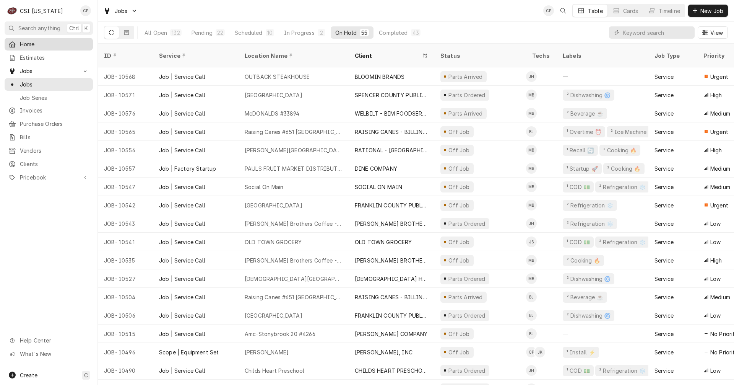 The width and height of the screenshot is (734, 385). Describe the element at coordinates (54, 150) in the screenshot. I see `span: Vendors` at that location.